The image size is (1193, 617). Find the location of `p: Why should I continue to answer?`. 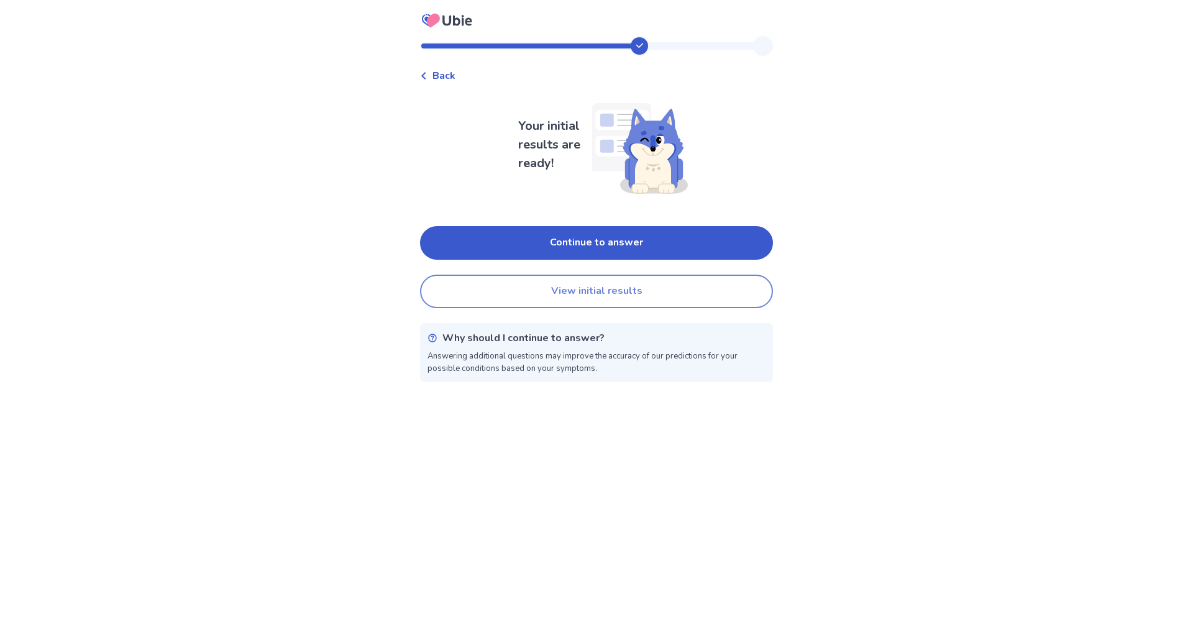

p: Why should I continue to answer? is located at coordinates (523, 338).